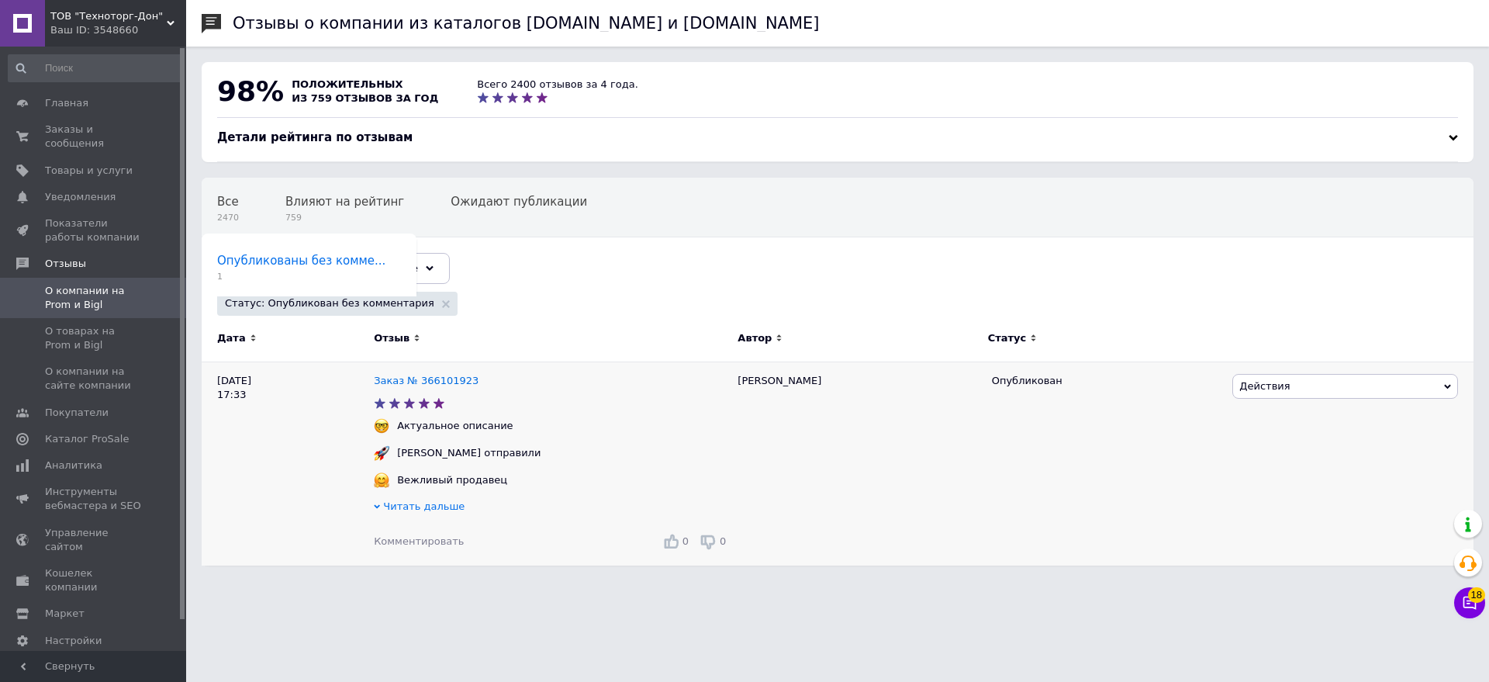  Describe the element at coordinates (1107, 381) in the screenshot. I see `div: Опубликован` at that location.